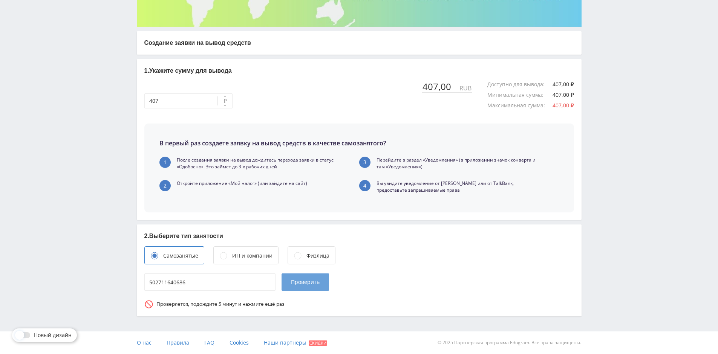  I want to click on div: 407,00, so click(440, 87).